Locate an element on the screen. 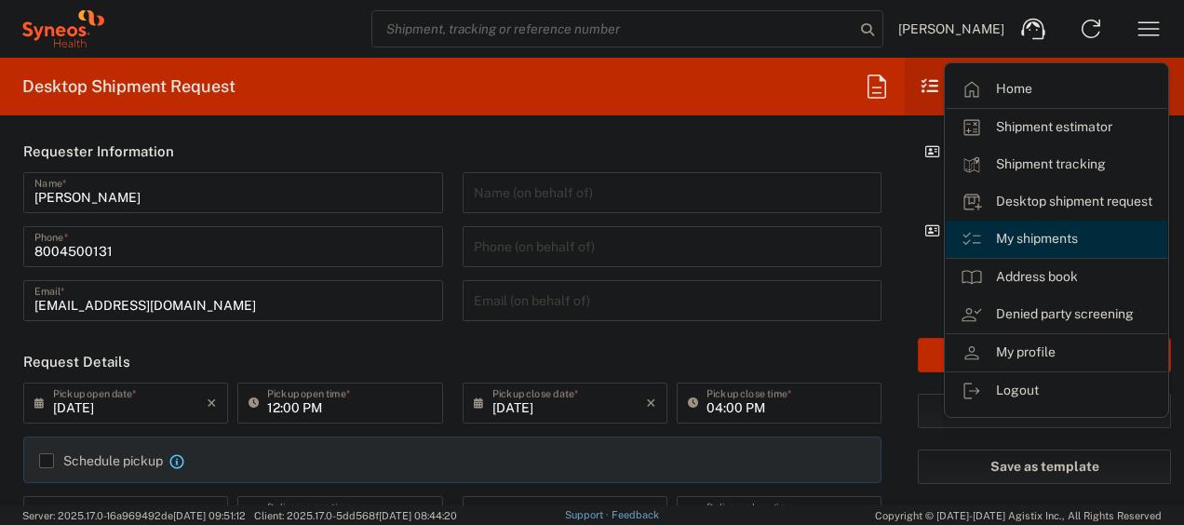 This screenshot has width=1184, height=525. h2: Requester Information is located at coordinates (99, 152).